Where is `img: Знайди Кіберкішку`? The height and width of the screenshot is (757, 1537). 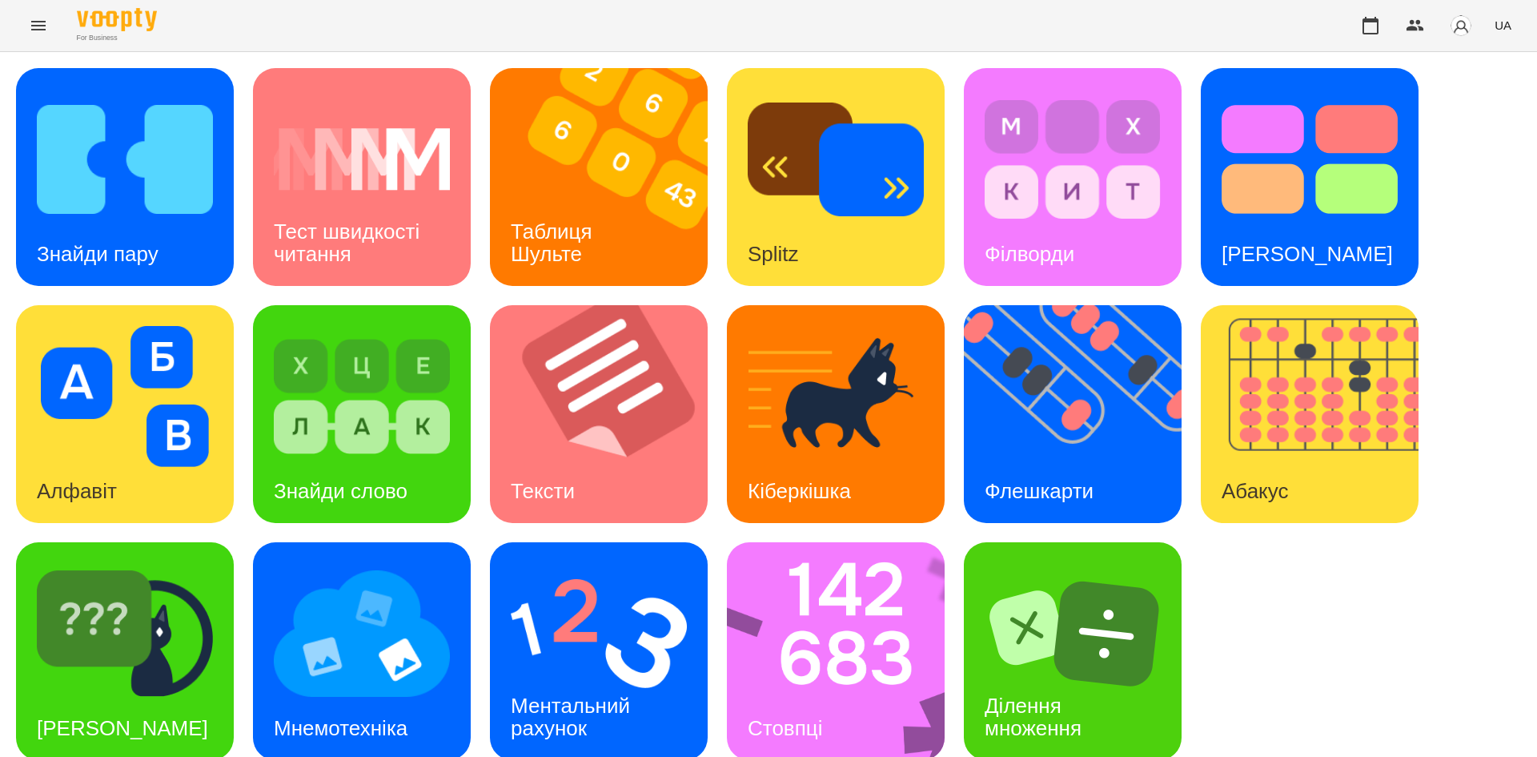
img: Знайди Кіберкішку is located at coordinates (125, 633).